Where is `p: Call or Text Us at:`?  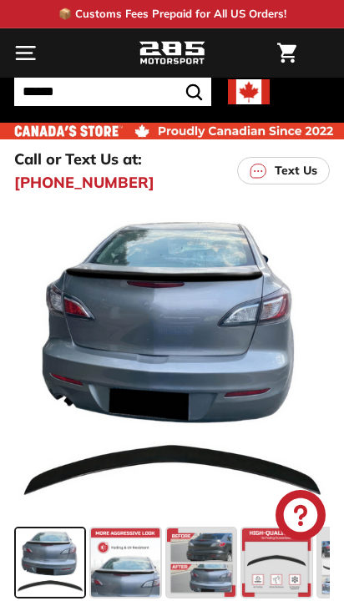 p: Call or Text Us at: is located at coordinates (78, 159).